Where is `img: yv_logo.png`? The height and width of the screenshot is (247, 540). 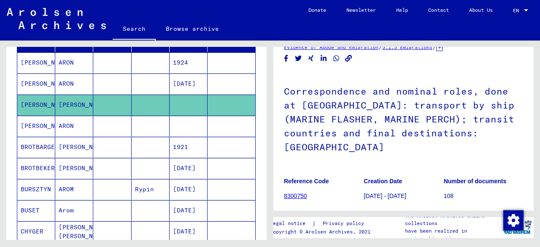 img: yv_logo.png is located at coordinates (517, 227).